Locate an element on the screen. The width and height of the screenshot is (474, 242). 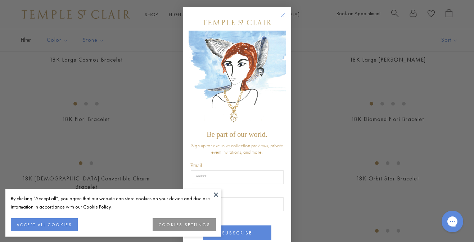
button: ACCEPT ALL COOKIES is located at coordinates (44, 225).